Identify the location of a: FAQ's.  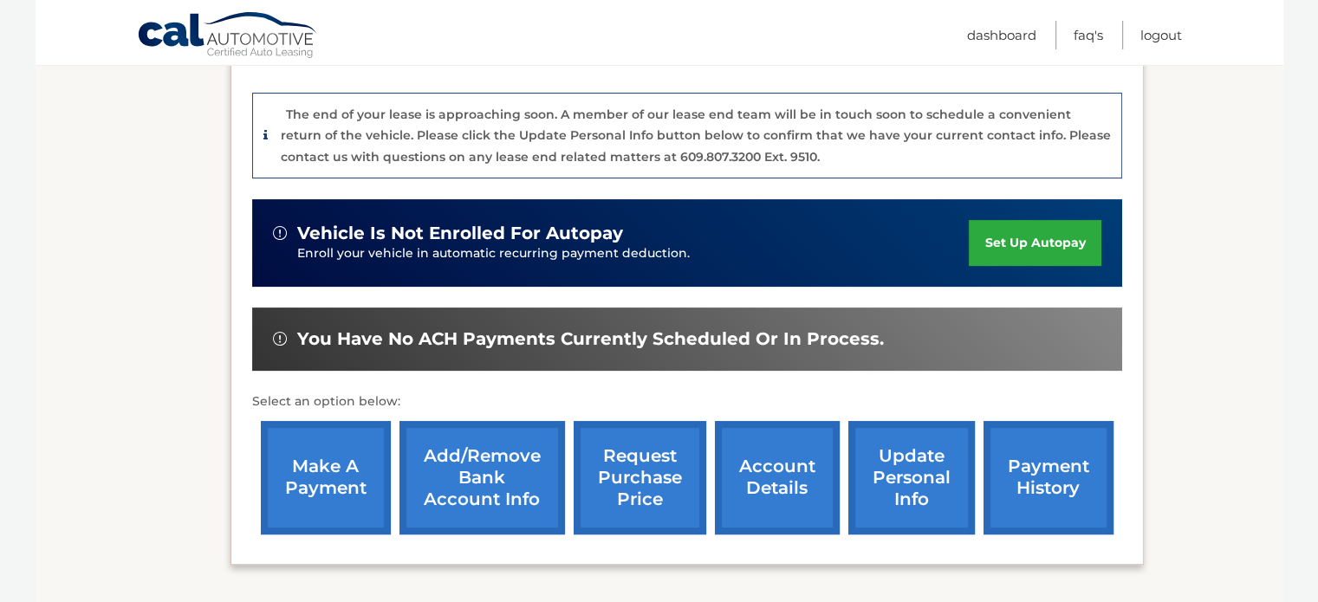
(1088, 35).